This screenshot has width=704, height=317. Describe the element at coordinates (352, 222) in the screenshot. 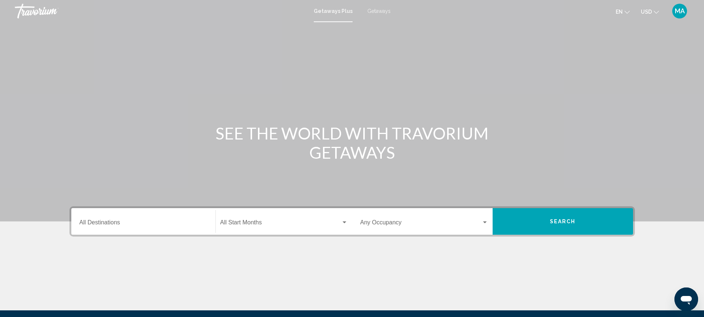

I see `div: Search widget` at that location.